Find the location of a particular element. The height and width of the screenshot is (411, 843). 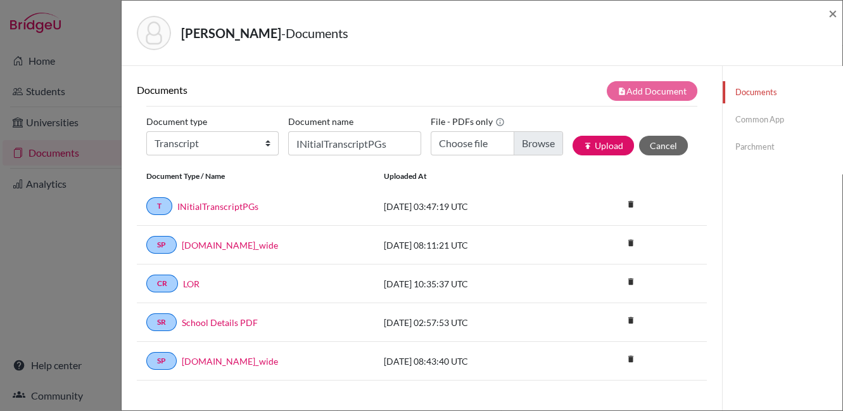

label: Document type is located at coordinates (177, 121).